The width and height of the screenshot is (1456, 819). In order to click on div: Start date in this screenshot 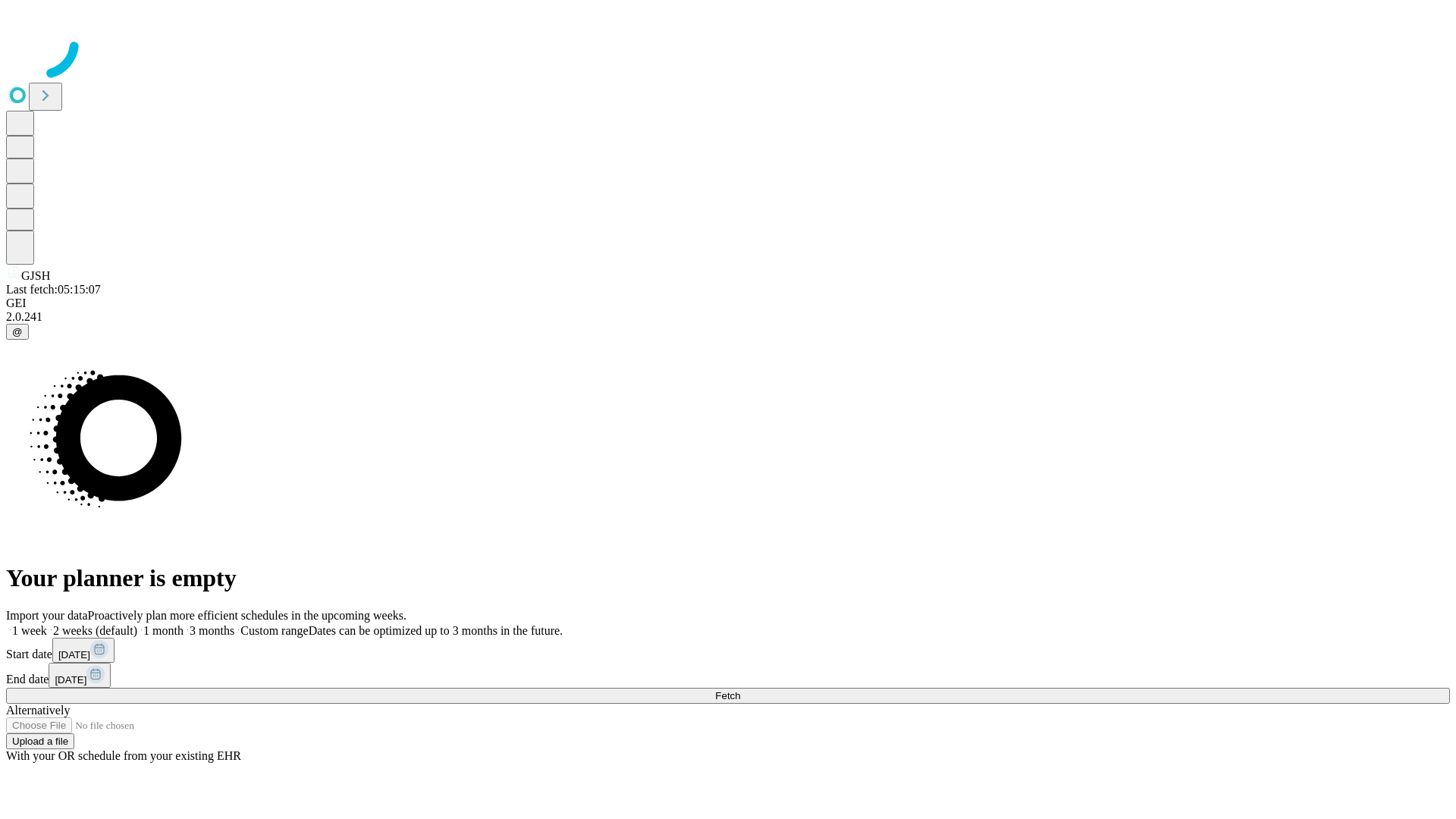, I will do `click(728, 650)`.